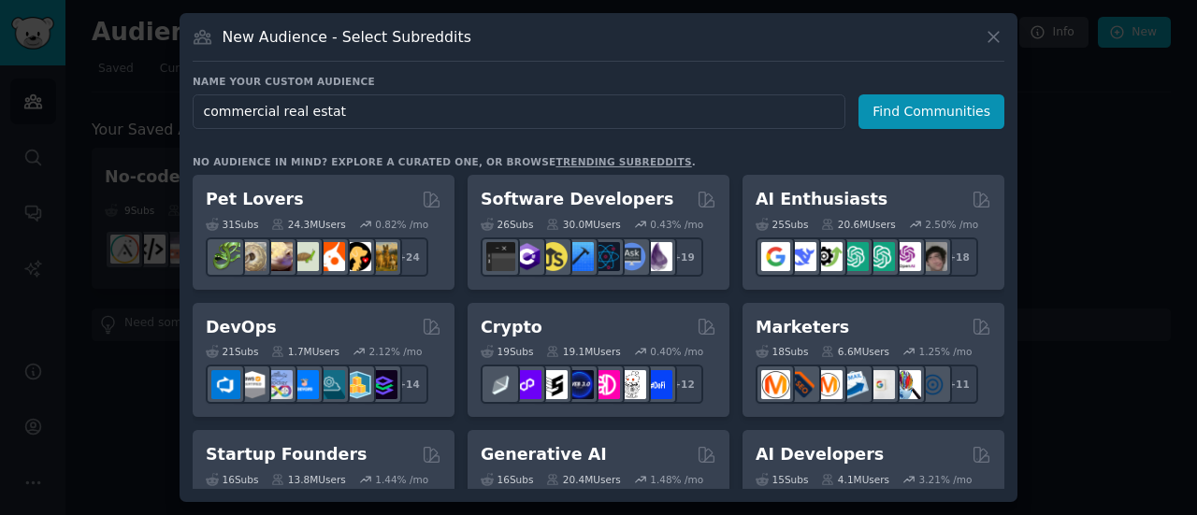  What do you see at coordinates (605, 384) in the screenshot?
I see `img: defiblockchain` at bounding box center [605, 384].